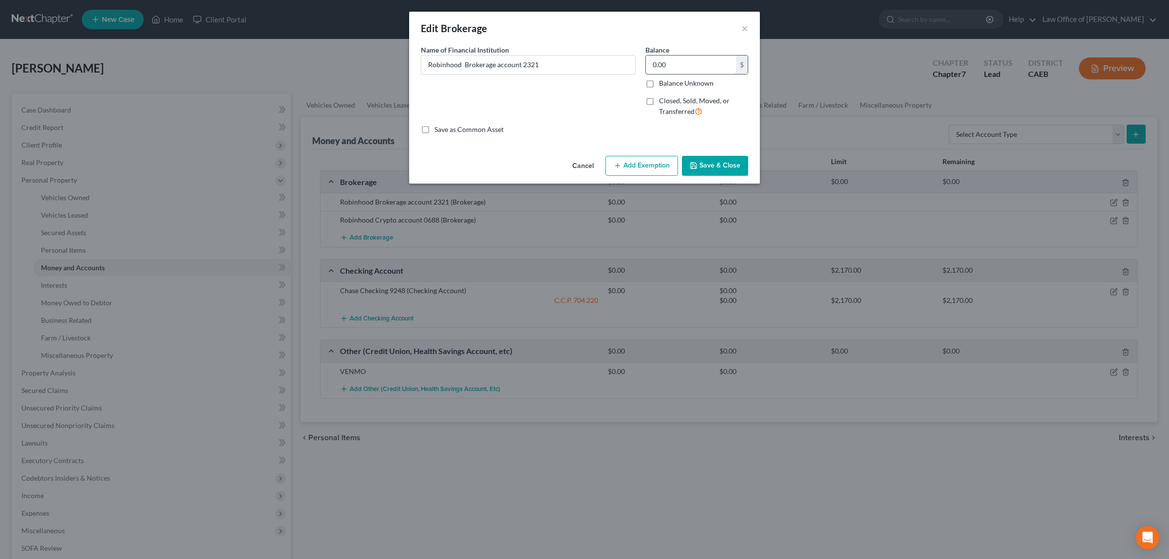 Image resolution: width=1169 pixels, height=559 pixels. I want to click on input: Enter name..., so click(528, 65).